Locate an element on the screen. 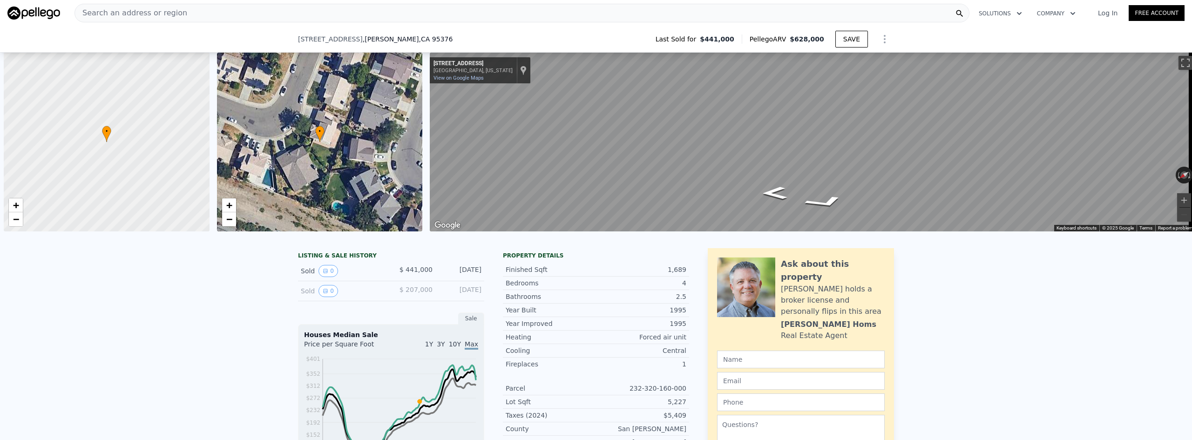 The height and width of the screenshot is (440, 1192). div: Year Built is located at coordinates (551, 310).